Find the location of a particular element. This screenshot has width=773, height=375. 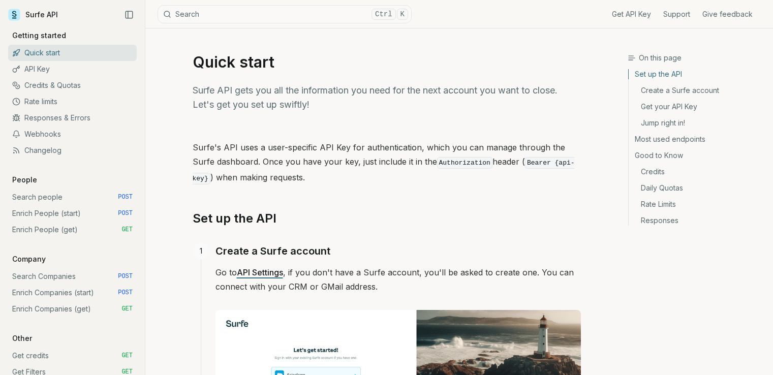

a: Get credits GET is located at coordinates (72, 356).